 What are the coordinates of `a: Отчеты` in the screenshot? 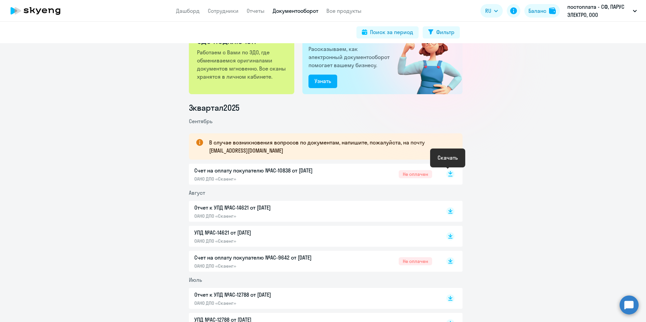 It's located at (255, 11).